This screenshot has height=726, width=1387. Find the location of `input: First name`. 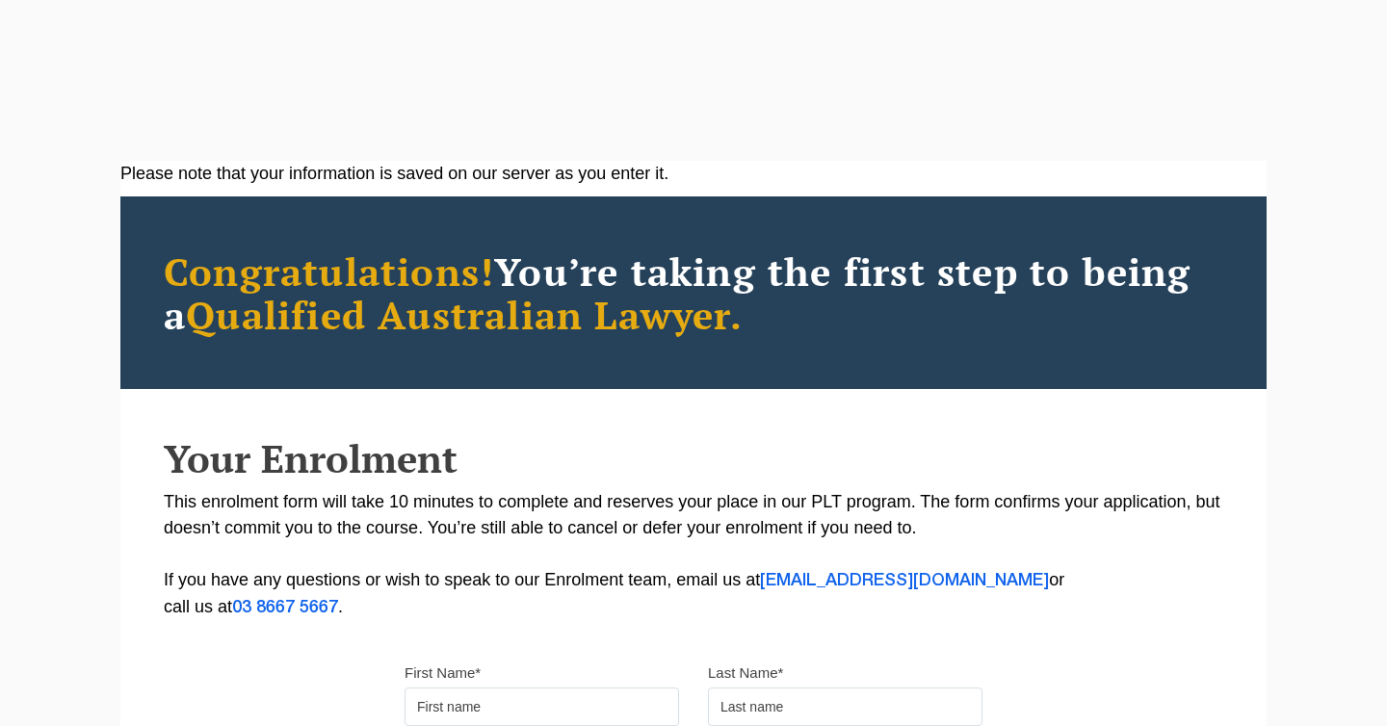

input: First name is located at coordinates (541, 707).